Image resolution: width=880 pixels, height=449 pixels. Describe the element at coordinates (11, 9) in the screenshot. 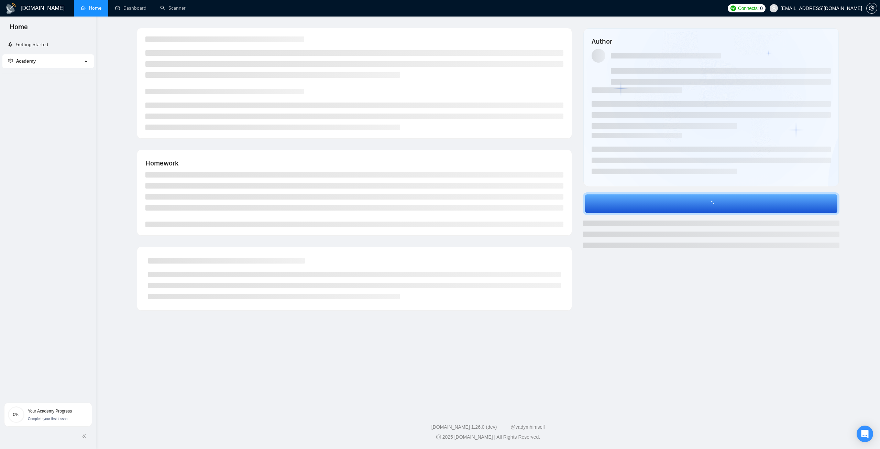

I see `img: logo` at that location.